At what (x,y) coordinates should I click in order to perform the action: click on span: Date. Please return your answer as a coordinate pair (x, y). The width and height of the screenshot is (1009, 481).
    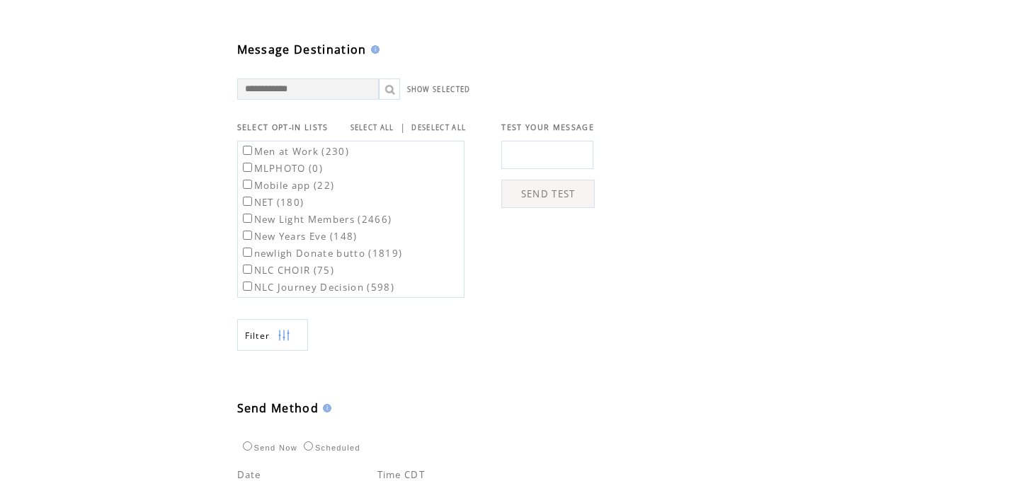
    Looking at the image, I should click on (249, 475).